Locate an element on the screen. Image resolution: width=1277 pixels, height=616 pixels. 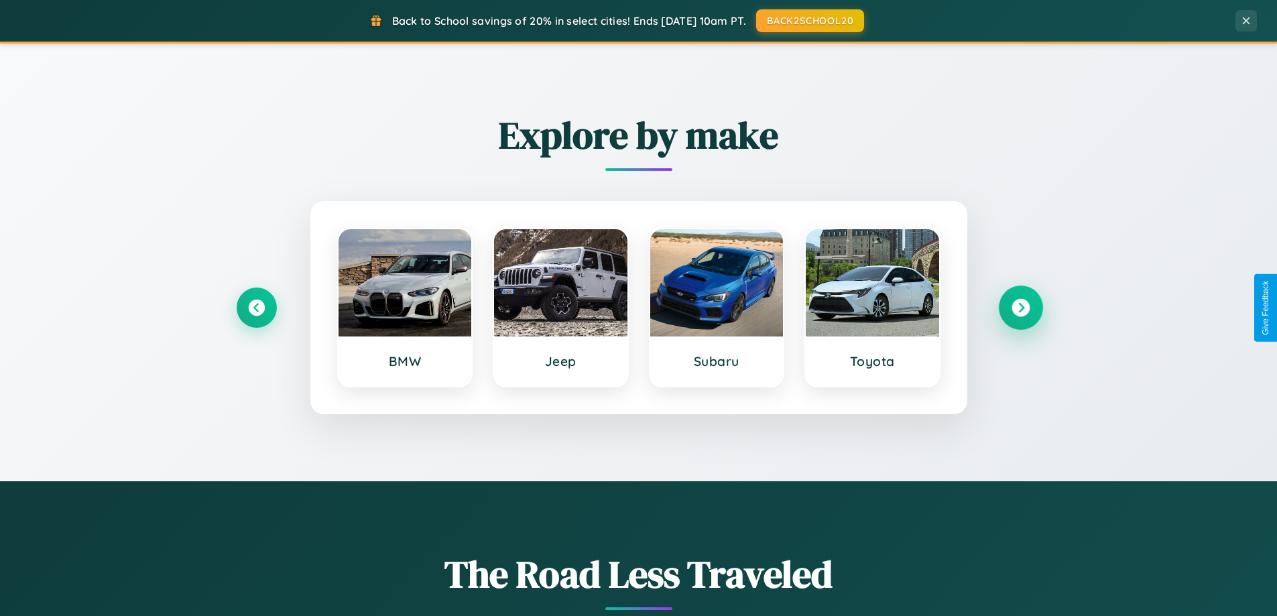
div: Give Feedback is located at coordinates (1266, 308).